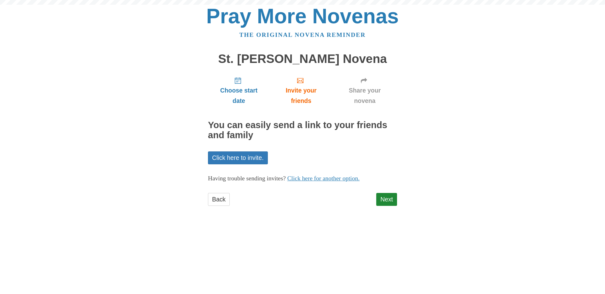 Image resolution: width=605 pixels, height=294 pixels. Describe the element at coordinates (365, 90) in the screenshot. I see `a: Share your novena` at that location.